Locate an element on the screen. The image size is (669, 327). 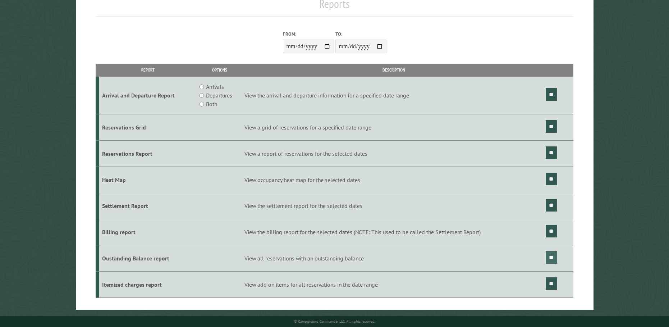
td: View a grid of reservations for a specified date range is located at coordinates (394, 127).